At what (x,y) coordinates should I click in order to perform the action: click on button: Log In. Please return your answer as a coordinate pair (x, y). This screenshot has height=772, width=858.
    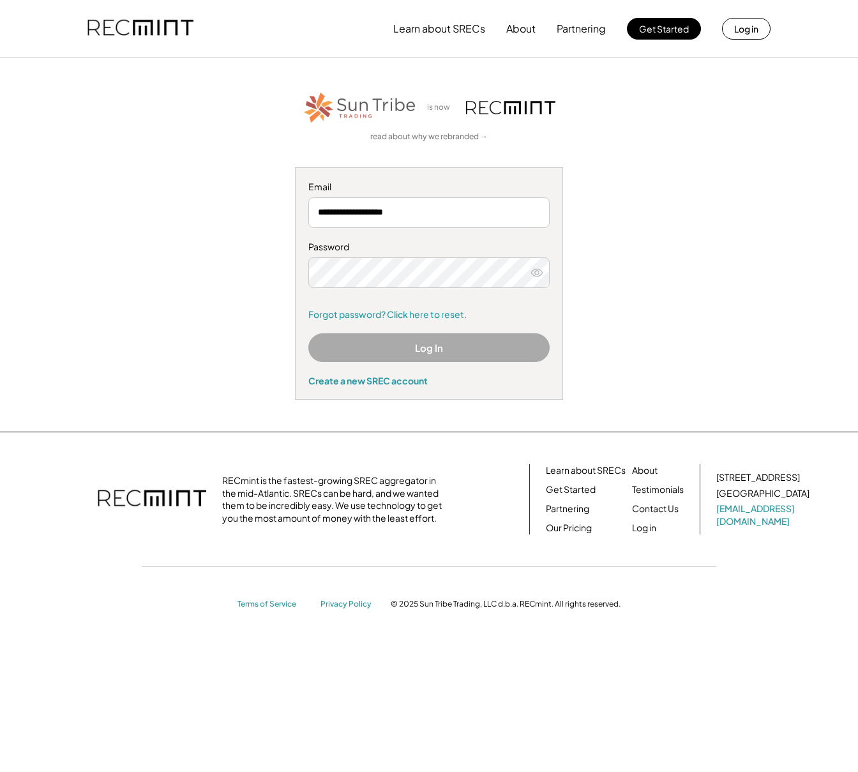
    Looking at the image, I should click on (429, 347).